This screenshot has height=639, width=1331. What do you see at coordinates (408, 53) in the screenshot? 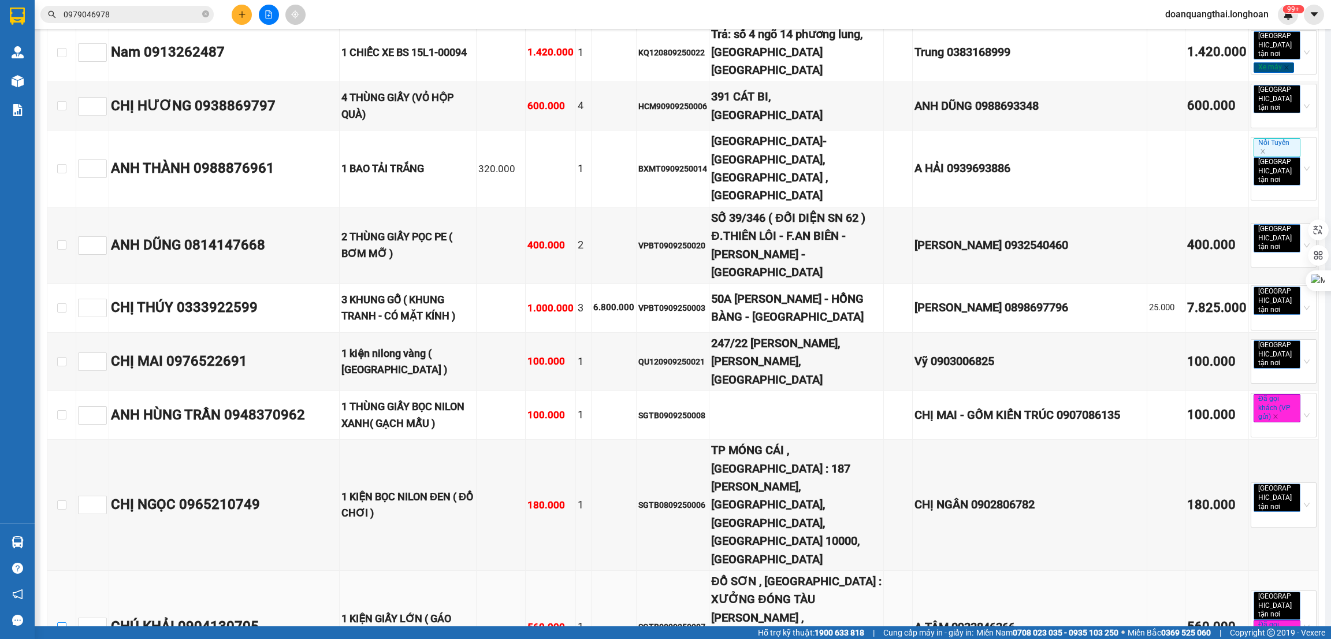
I see `div: 1 CHIẾC XE BS 15L1-00094` at bounding box center [408, 53].